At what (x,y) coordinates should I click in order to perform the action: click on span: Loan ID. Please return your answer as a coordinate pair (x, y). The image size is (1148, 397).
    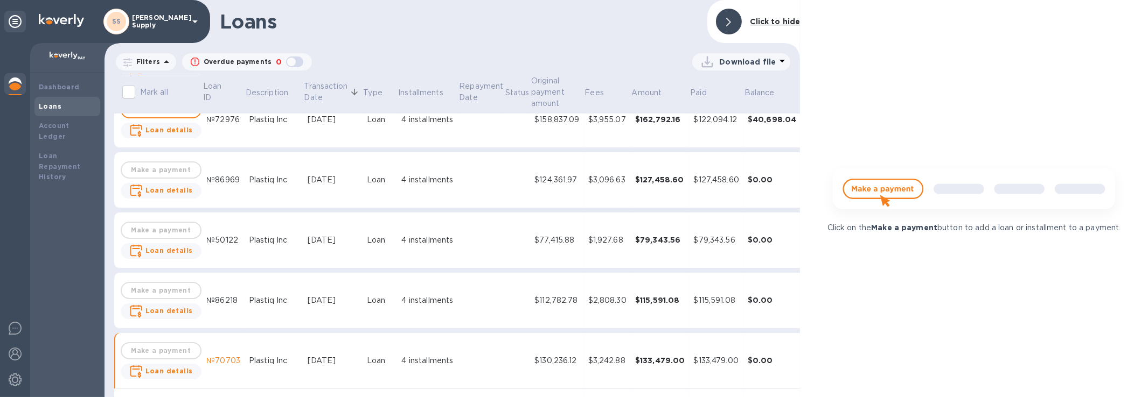
    Looking at the image, I should click on (223, 92).